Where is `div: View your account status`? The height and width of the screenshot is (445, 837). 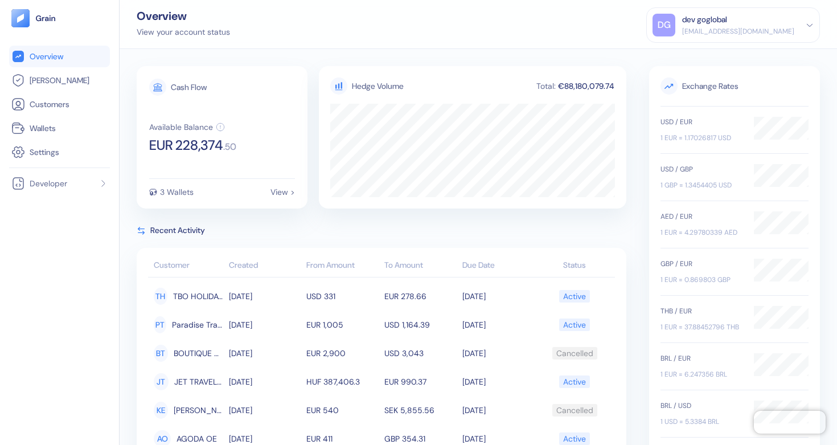
div: View your account status is located at coordinates (183, 32).